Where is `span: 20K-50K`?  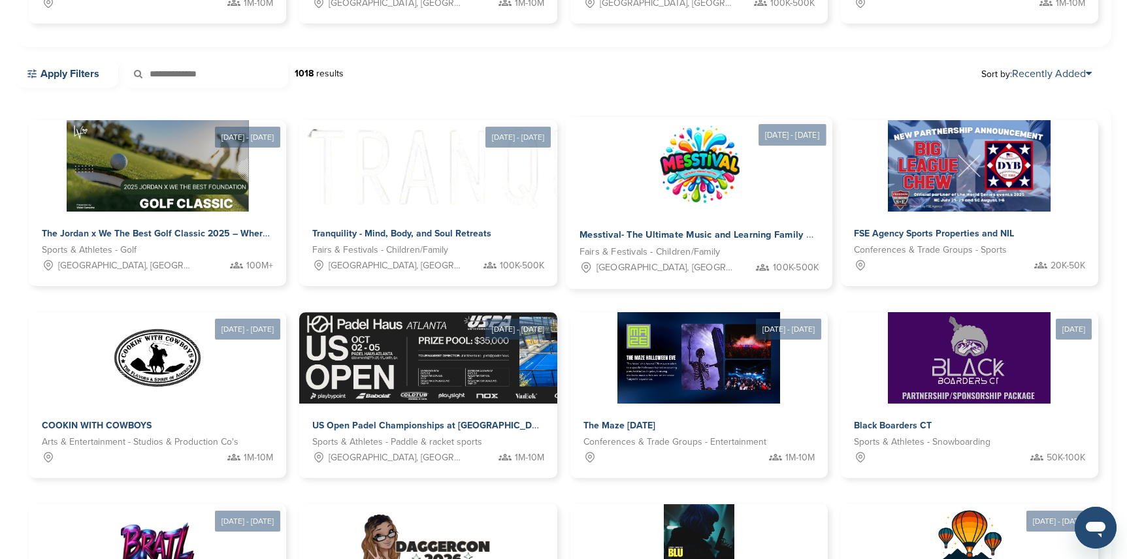
span: 20K-50K is located at coordinates (1067, 266).